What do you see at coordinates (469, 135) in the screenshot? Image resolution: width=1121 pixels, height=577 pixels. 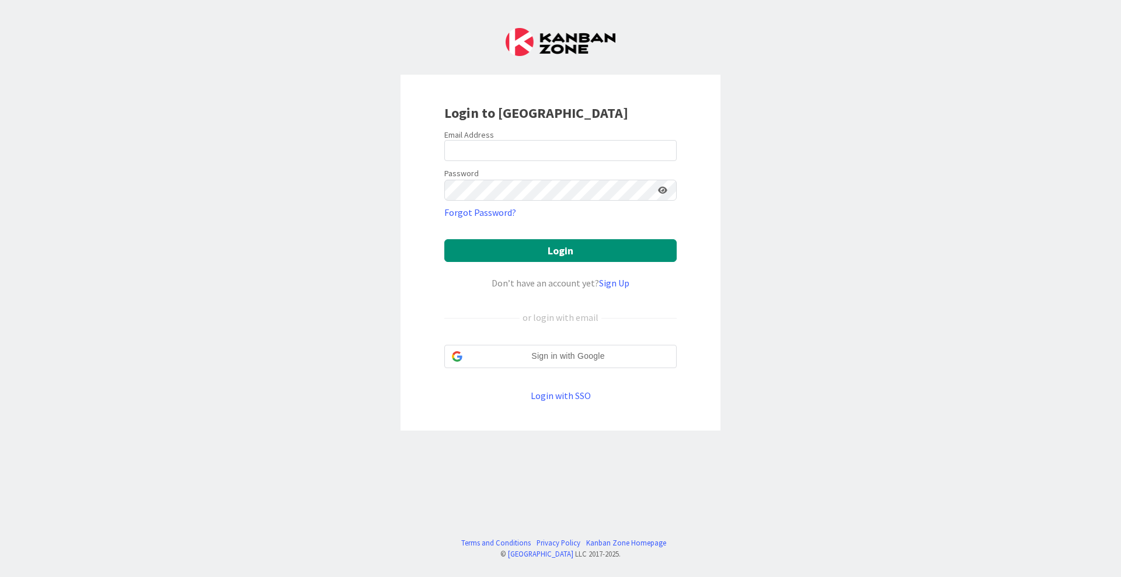 I see `label: Email Address` at bounding box center [469, 135].